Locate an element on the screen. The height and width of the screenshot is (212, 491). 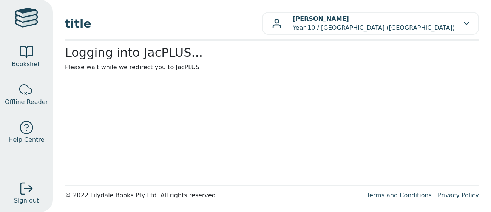
span: Sign out is located at coordinates (26, 201).